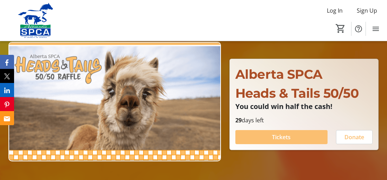 The height and width of the screenshot is (180, 387). Describe the element at coordinates (304, 120) in the screenshot. I see `p: days left` at that location.